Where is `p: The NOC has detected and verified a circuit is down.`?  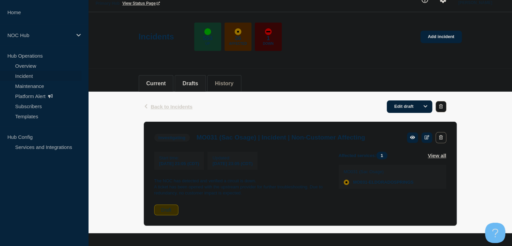 p: The NOC has detected and verified a circuit is down. is located at coordinates (241, 181).